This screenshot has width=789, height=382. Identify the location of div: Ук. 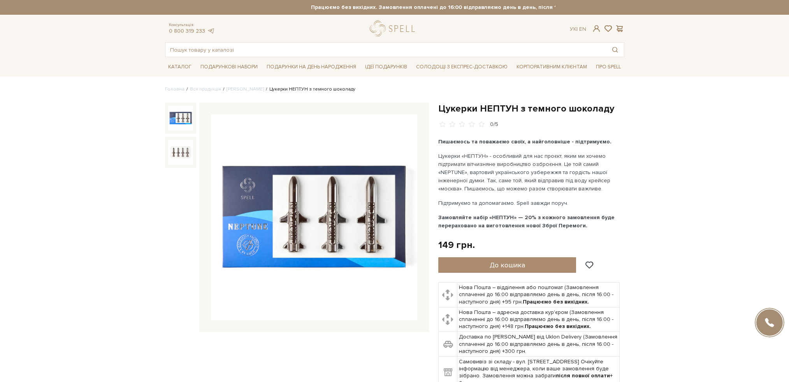
(578, 29).